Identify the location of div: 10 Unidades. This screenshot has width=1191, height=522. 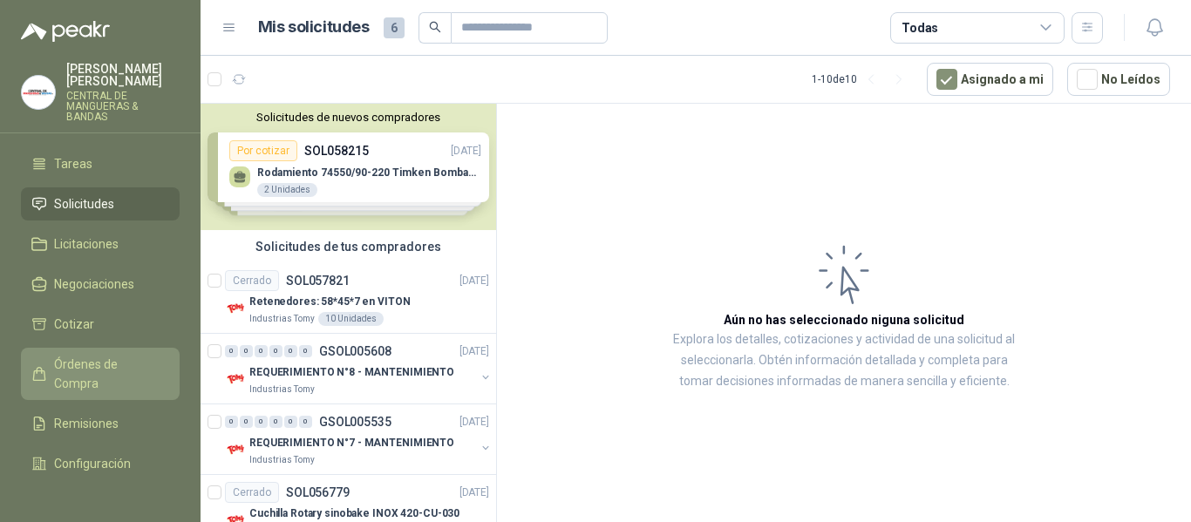
(351, 319).